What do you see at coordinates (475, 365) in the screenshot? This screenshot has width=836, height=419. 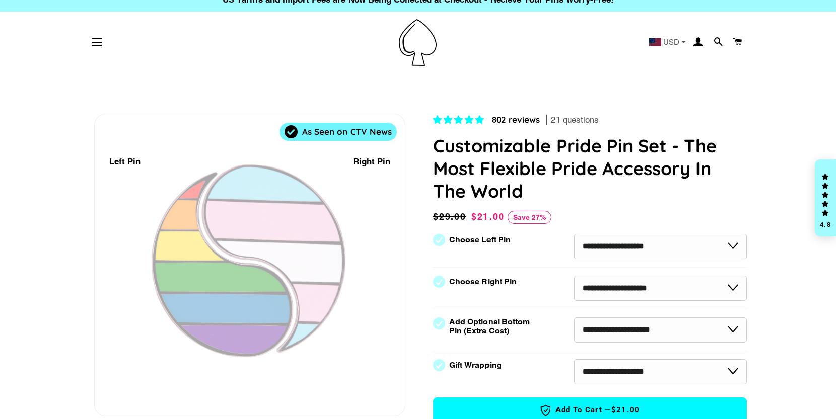 I see `label: Gift Wrapping` at bounding box center [475, 365].